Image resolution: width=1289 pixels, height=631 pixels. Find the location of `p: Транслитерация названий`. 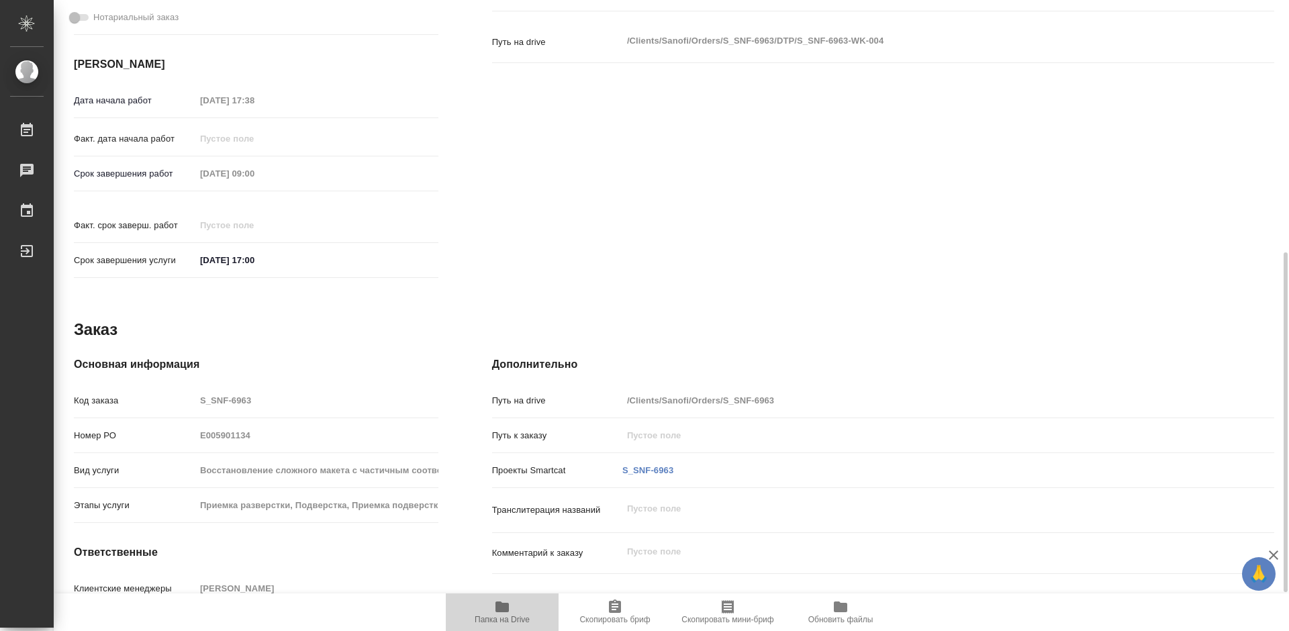

p: Транслитерация названий is located at coordinates (557, 510).